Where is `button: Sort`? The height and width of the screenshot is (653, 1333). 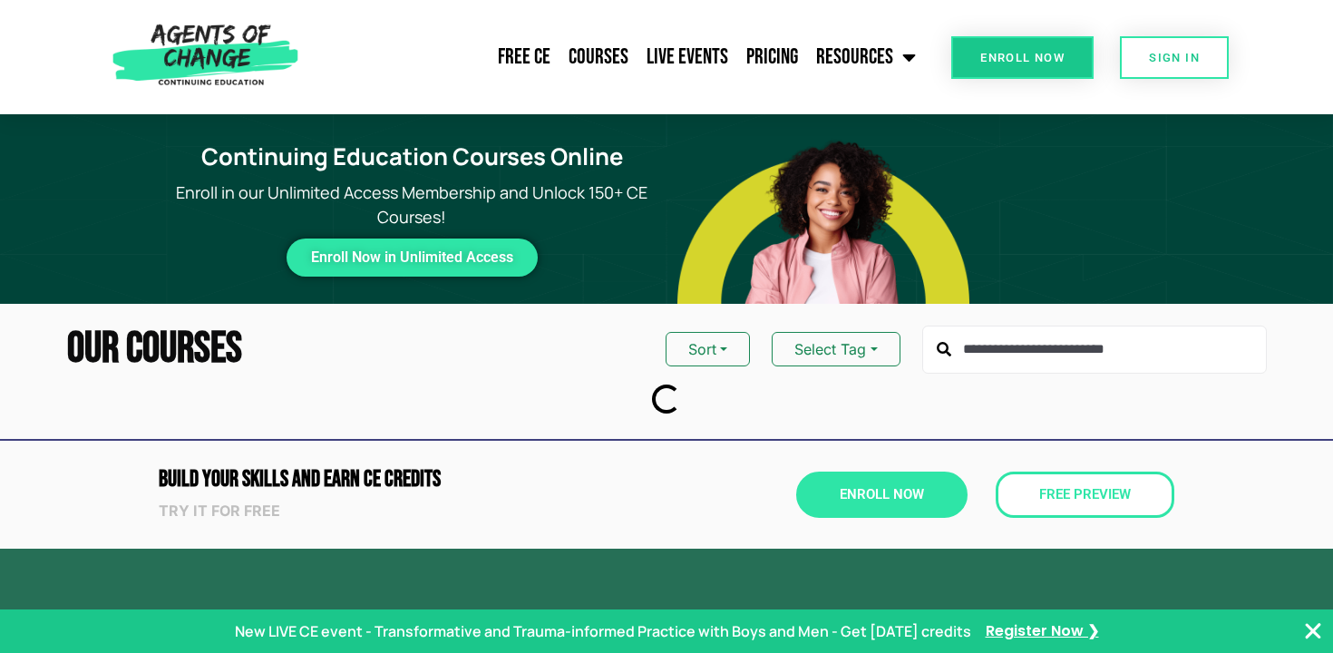 button: Sort is located at coordinates (708, 349).